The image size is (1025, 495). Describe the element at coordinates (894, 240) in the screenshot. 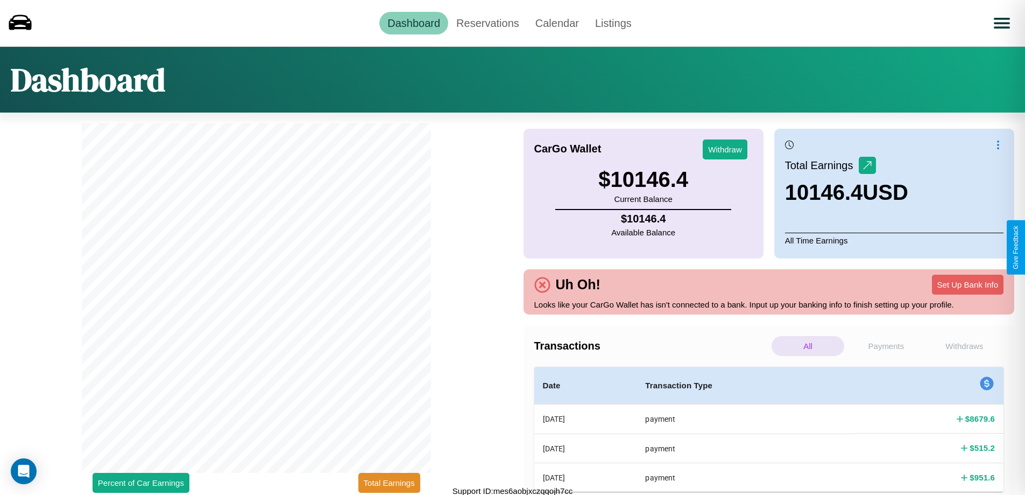

I see `p: All Time Earnings` at that location.